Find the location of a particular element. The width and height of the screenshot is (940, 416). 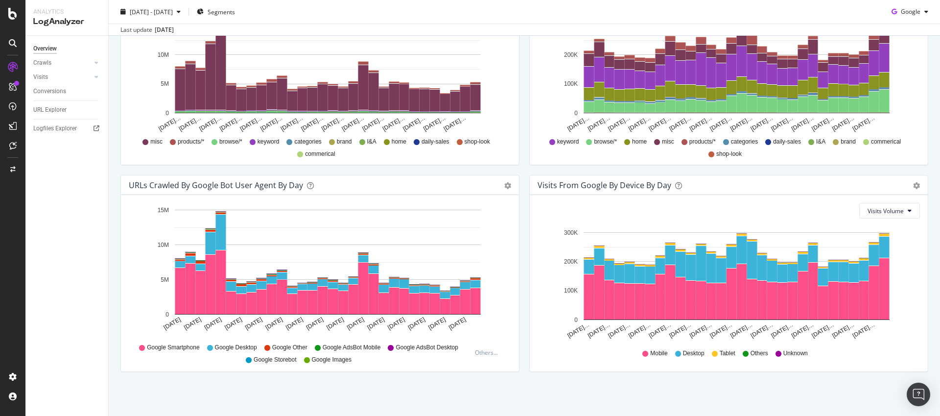

span: Google AdsBot Desktop is located at coordinates (426, 347).